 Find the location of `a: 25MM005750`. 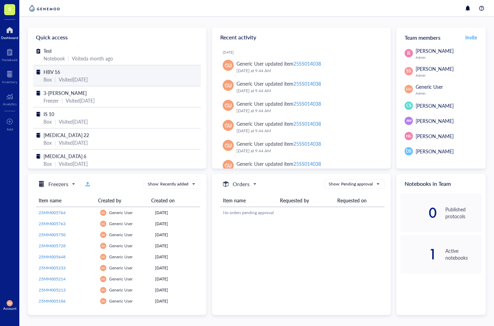

a: 25MM005750 is located at coordinates (67, 235).